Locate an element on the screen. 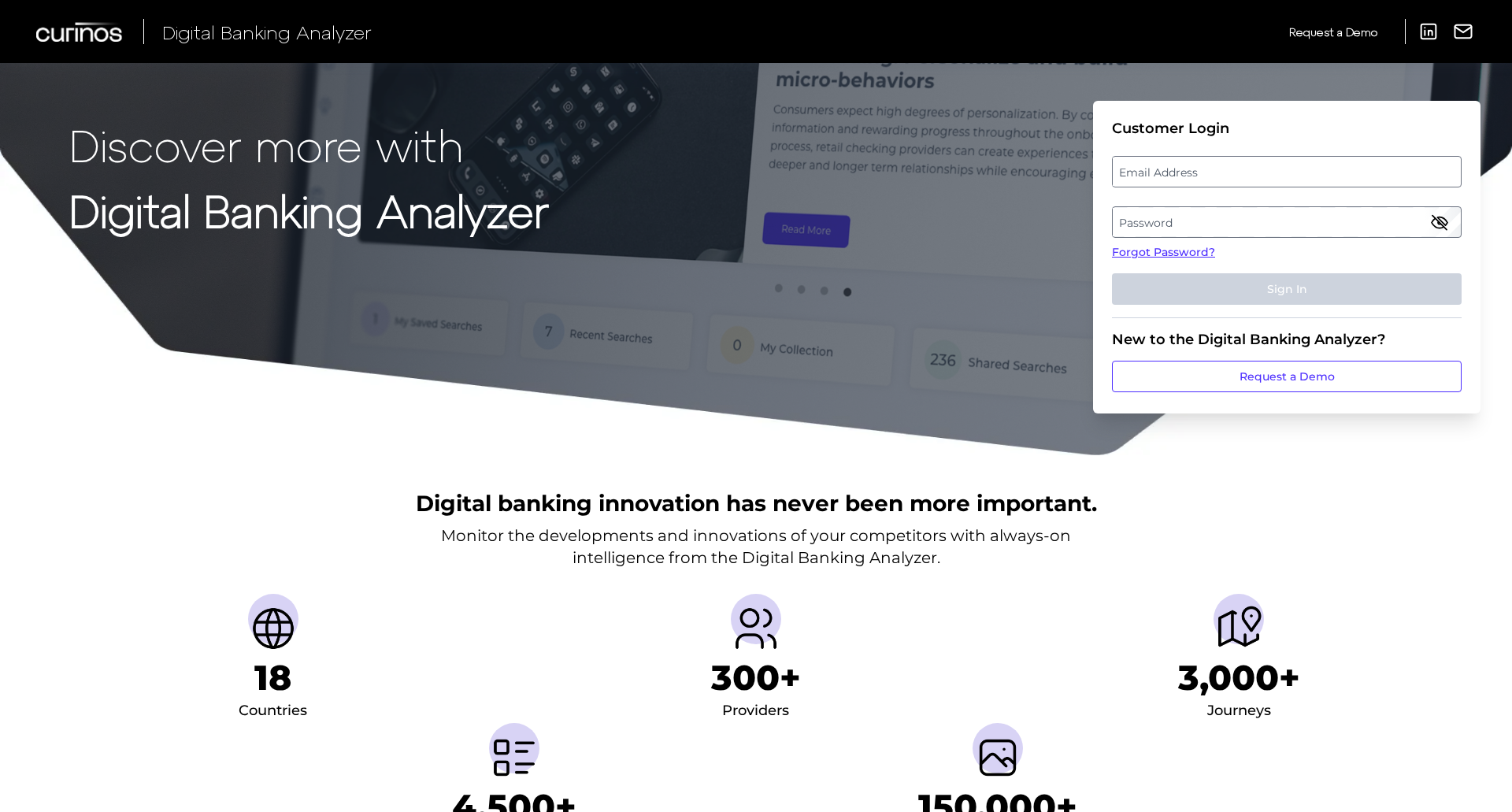 The height and width of the screenshot is (812, 1512). button: Sign In is located at coordinates (1287, 289).